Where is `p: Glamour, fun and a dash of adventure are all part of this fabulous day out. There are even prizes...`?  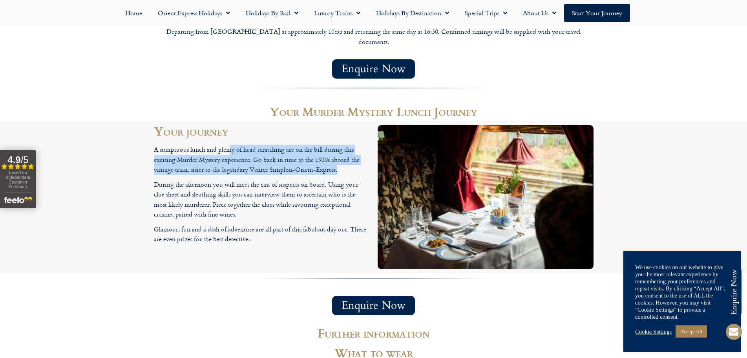 p: Glamour, fun and a dash of adventure are all part of this fabulous day out. There are even prizes... is located at coordinates (262, 234).